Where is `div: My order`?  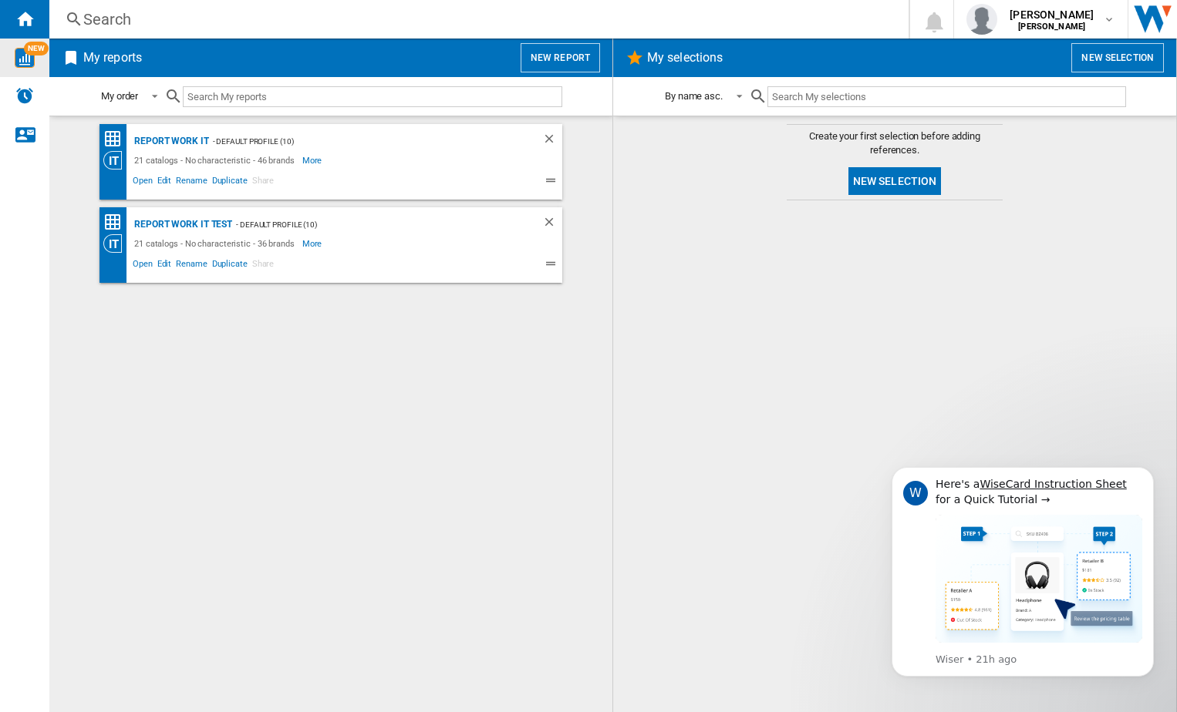
div: My order is located at coordinates (120, 96).